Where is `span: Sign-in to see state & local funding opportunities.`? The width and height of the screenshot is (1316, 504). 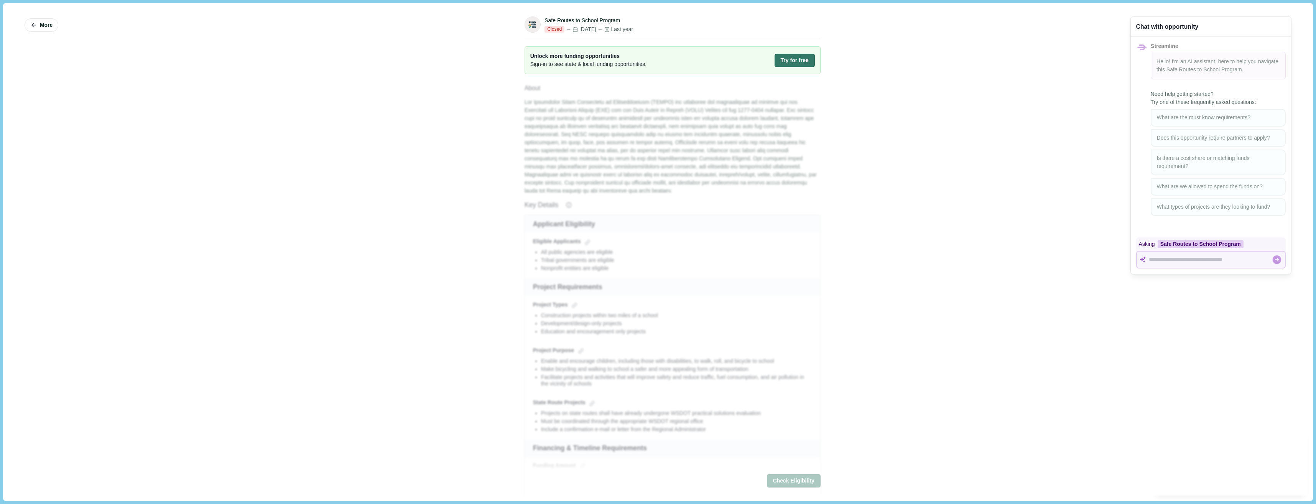
span: Sign-in to see state & local funding opportunities. is located at coordinates (589, 64).